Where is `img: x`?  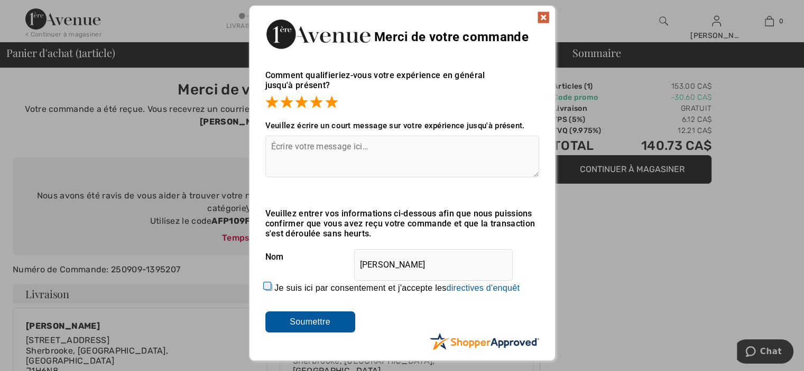 img: x is located at coordinates (543, 17).